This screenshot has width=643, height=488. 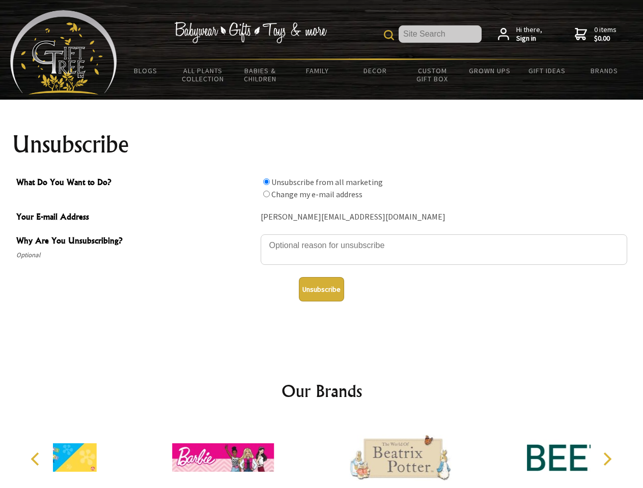 I want to click on img: Babywear - Gifts - Toys & more, so click(x=250, y=33).